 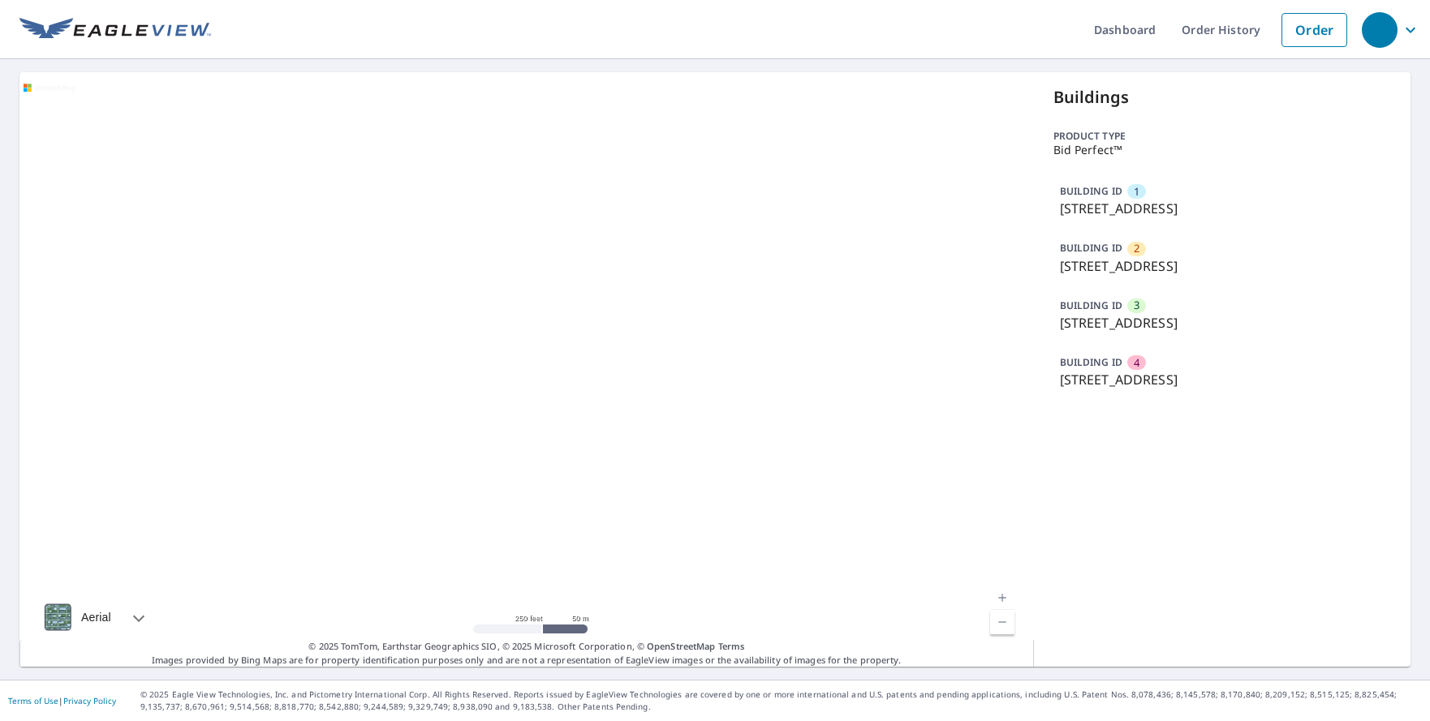 What do you see at coordinates (33, 701) in the screenshot?
I see `a: Terms of Use` at bounding box center [33, 701].